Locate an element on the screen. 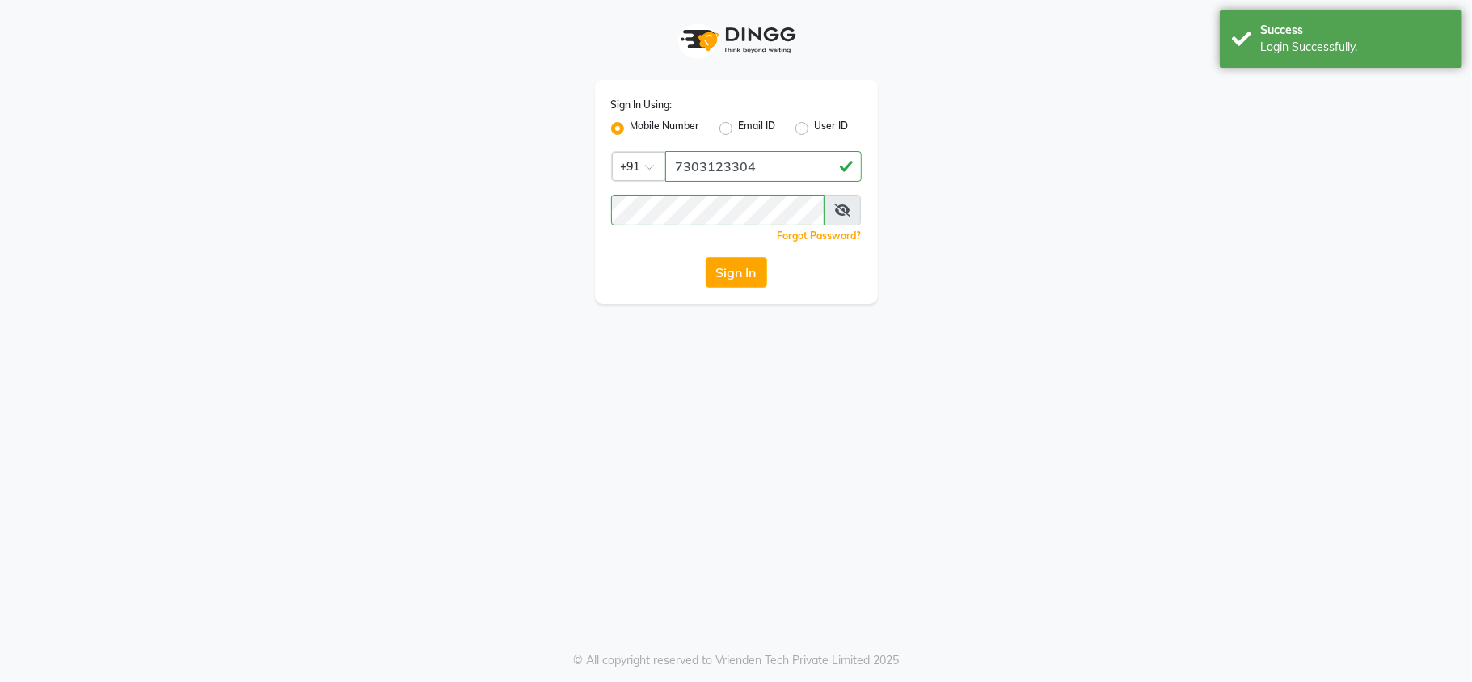  div: Success is located at coordinates (1355, 30).